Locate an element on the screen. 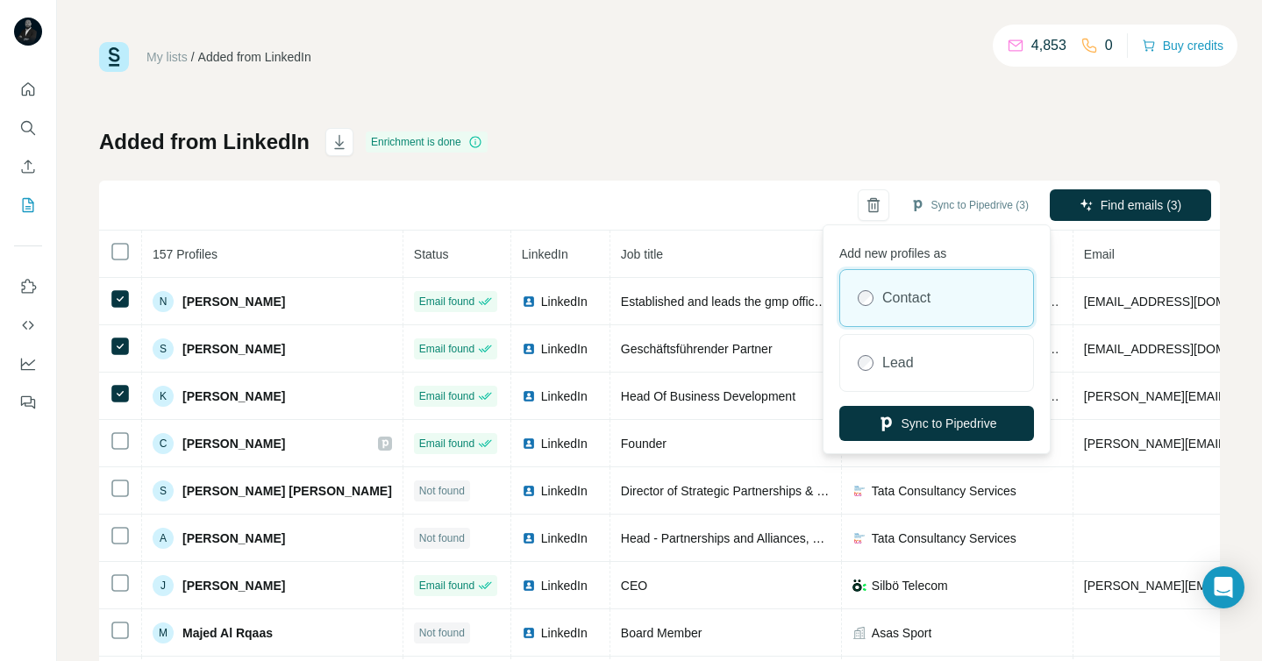  span: 157 Profiles is located at coordinates (185, 254).